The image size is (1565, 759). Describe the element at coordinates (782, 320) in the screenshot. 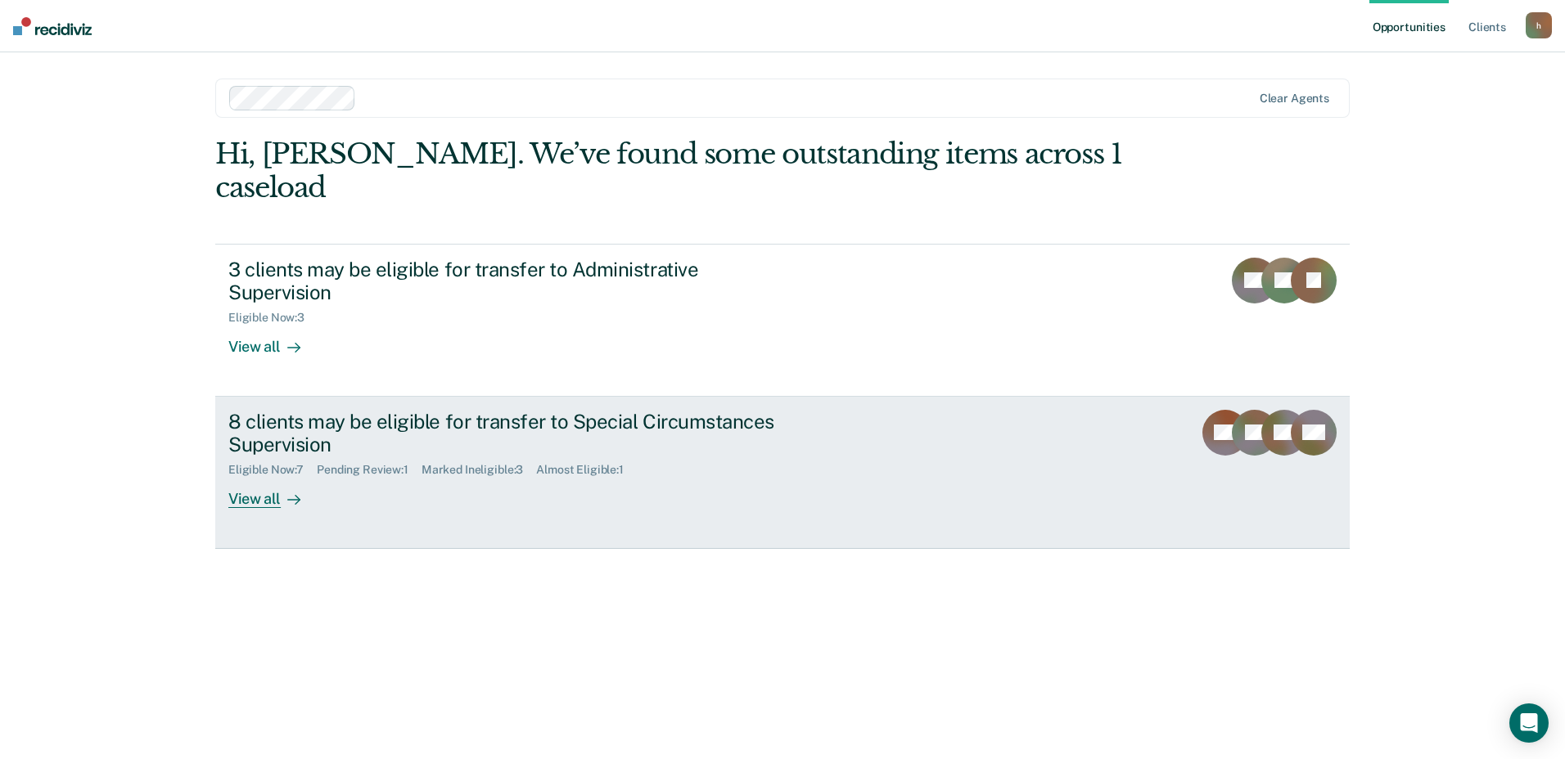

I see `a: 3 clients may be eligible for transfer to Administrative SupervisionEligible Now:3View all` at that location.